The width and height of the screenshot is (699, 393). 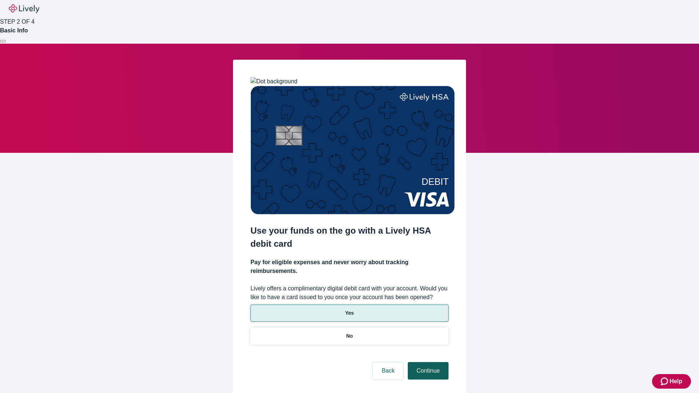 I want to click on button: Continue, so click(x=428, y=371).